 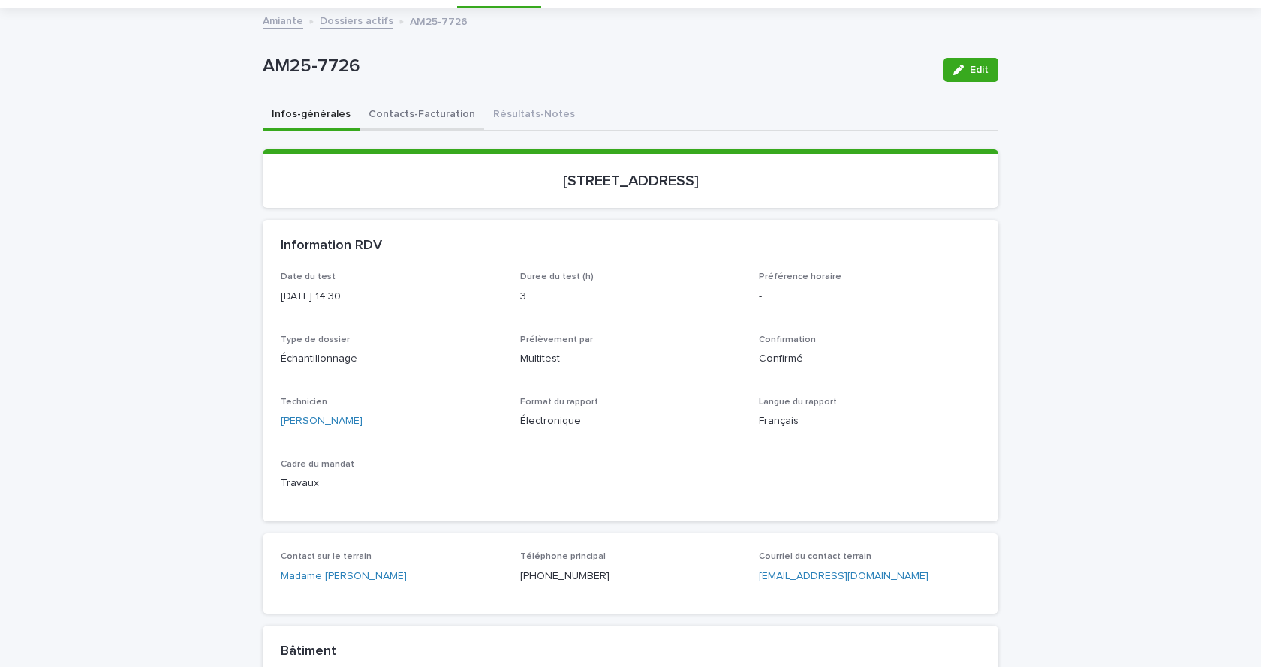 I want to click on p: Électronique, so click(x=630, y=421).